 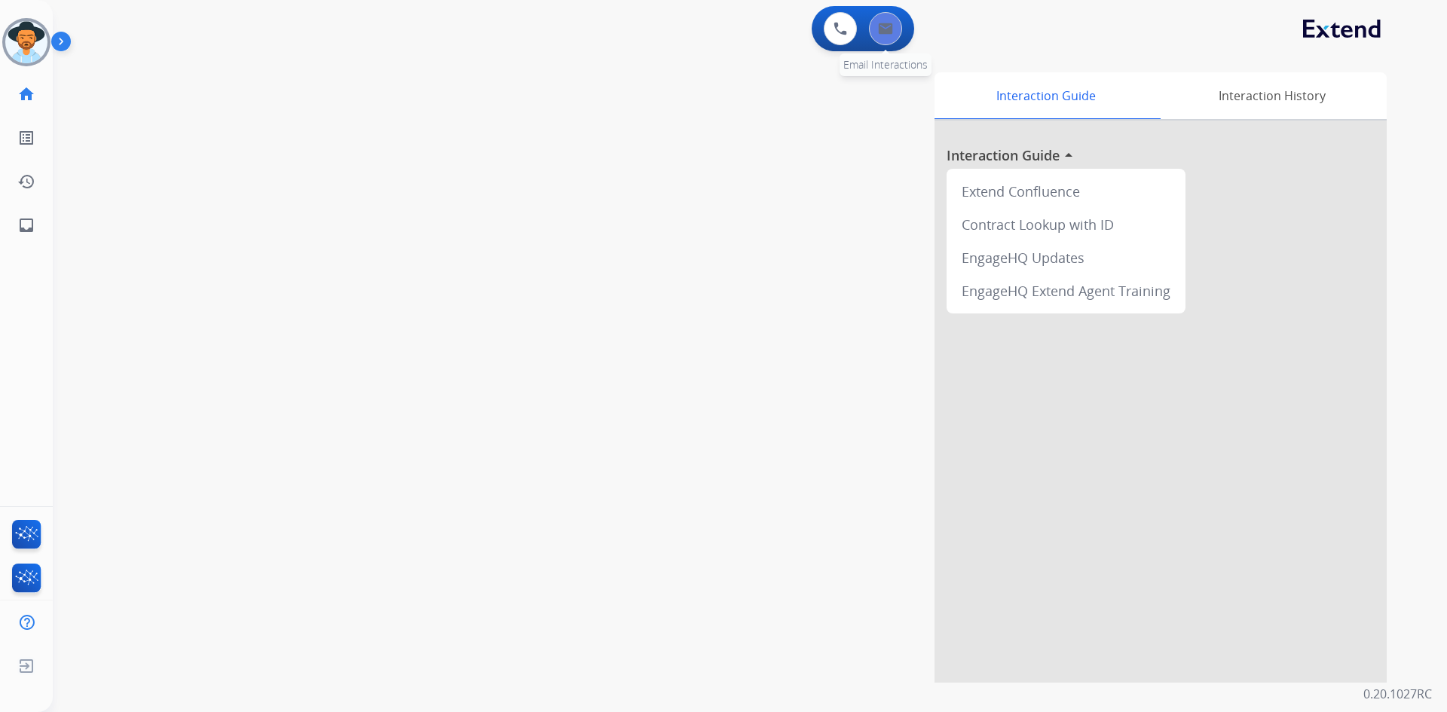 I want to click on mat-icon: list_alt, so click(x=26, y=138).